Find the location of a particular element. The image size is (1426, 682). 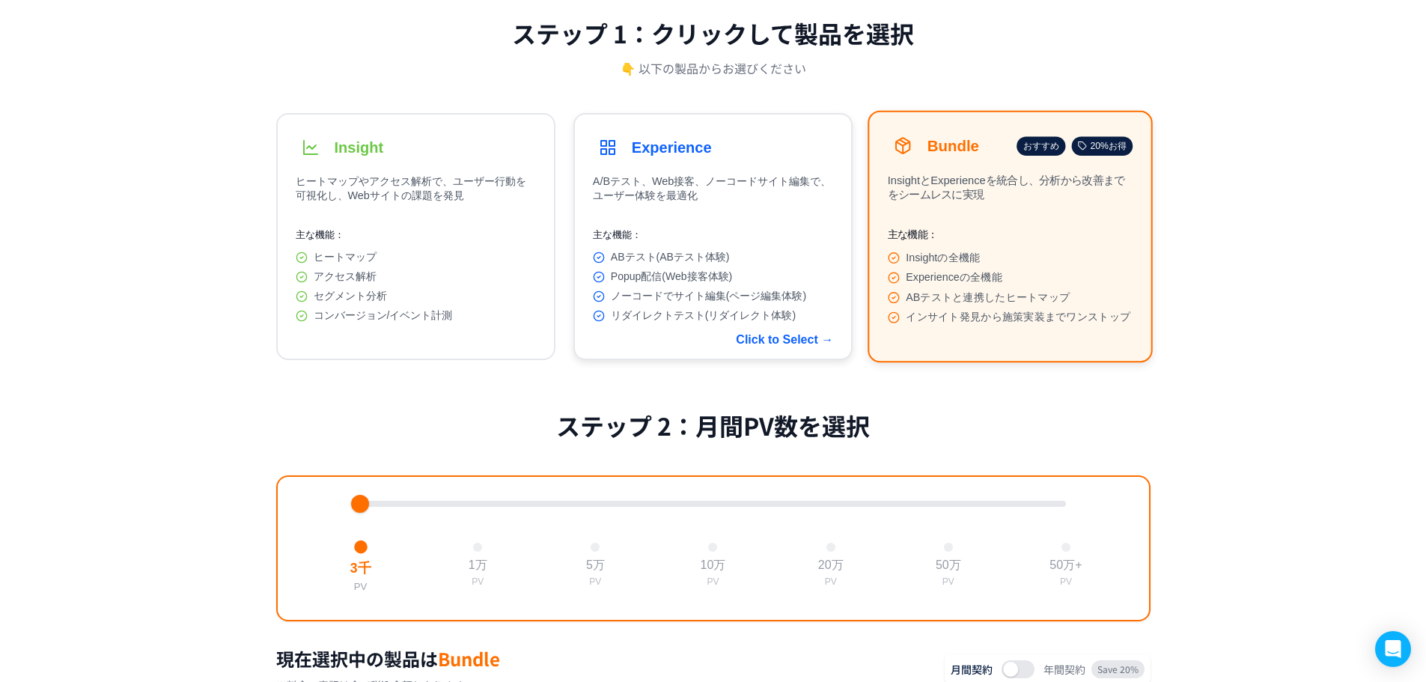

p: A/Bテスト、Web接客、ノーコードサイト編集で、ユーザー体験を最適化 is located at coordinates (712, 192).